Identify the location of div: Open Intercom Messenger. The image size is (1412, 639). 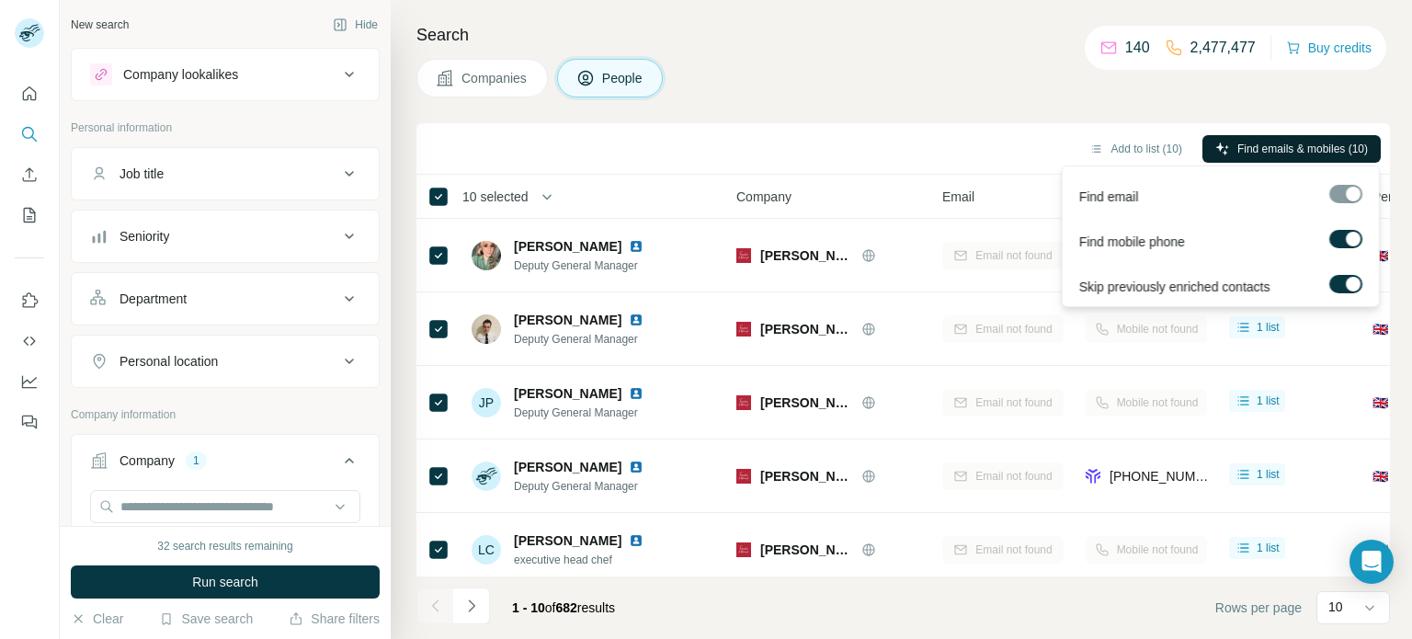
(1372, 562).